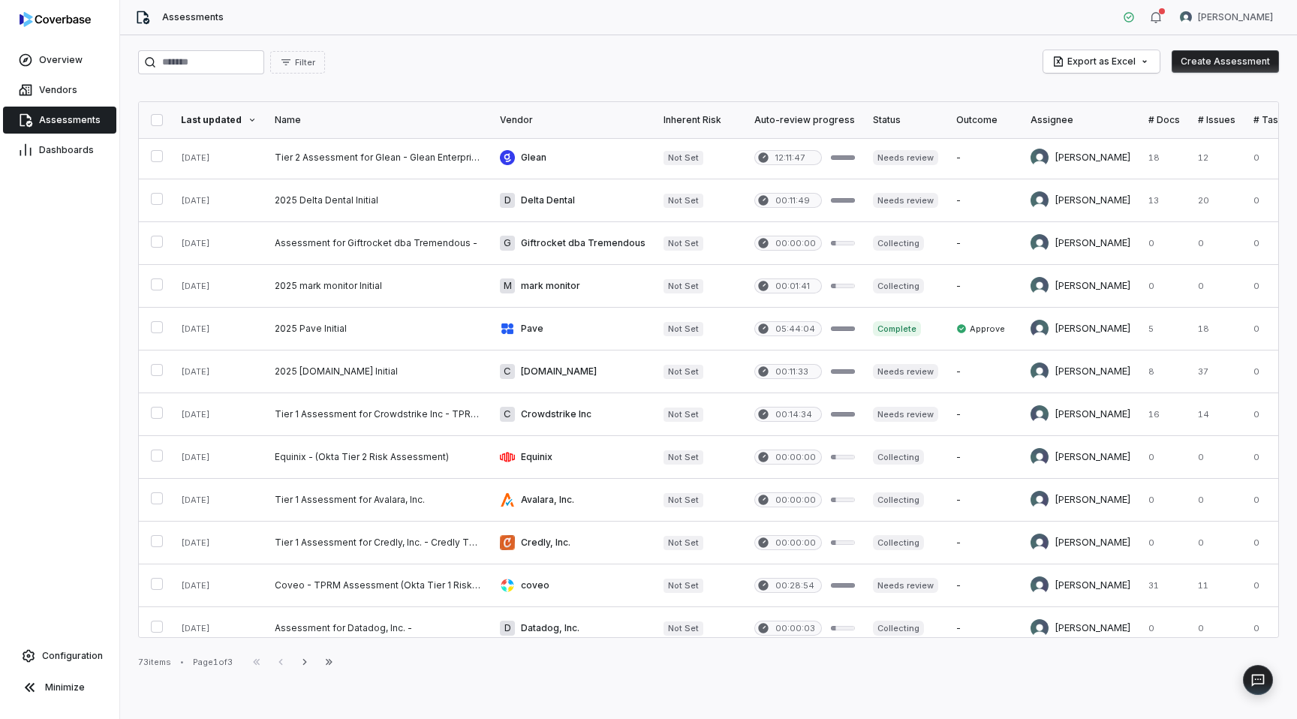 The image size is (1297, 719). What do you see at coordinates (305, 62) in the screenshot?
I see `span: Filter` at bounding box center [305, 62].